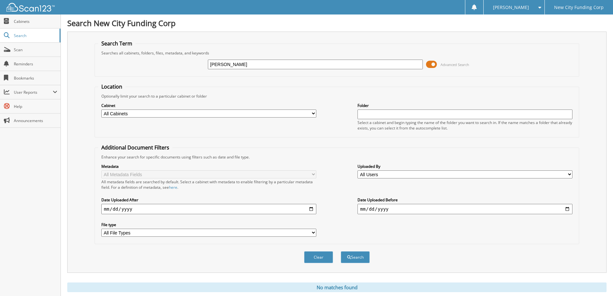 Image resolution: width=613 pixels, height=296 pixels. I want to click on span: Advanced Search, so click(454, 64).